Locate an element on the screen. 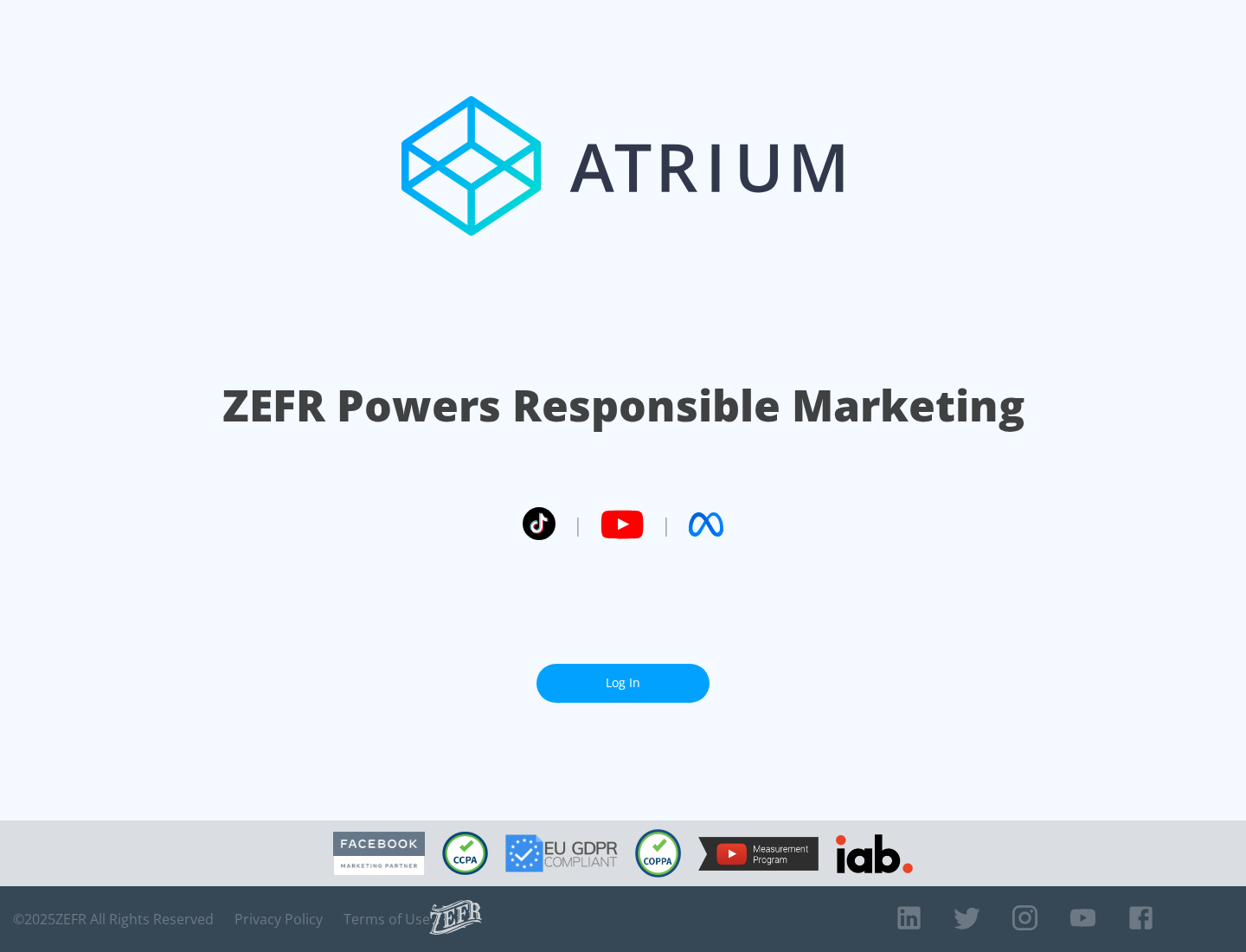 This screenshot has height=952, width=1246. img: GDPR Compliant is located at coordinates (561, 853).